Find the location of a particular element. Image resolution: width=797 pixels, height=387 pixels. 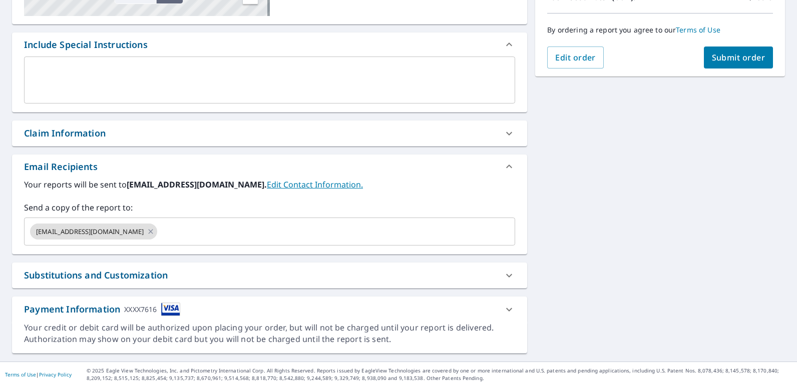

button: Edit order is located at coordinates (575, 58).